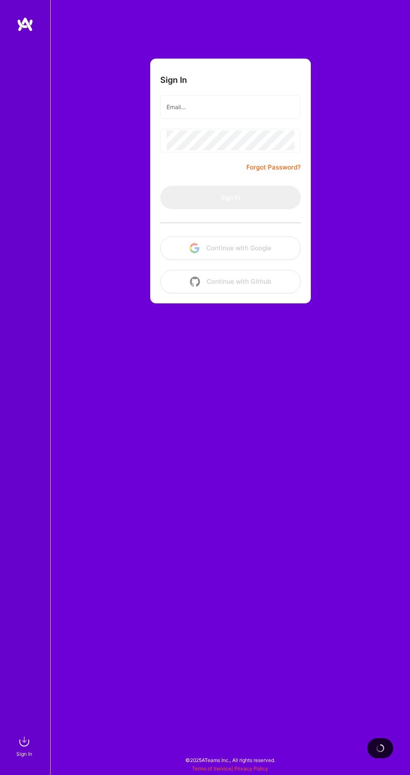 The height and width of the screenshot is (775, 410). What do you see at coordinates (231, 197) in the screenshot?
I see `button: Sign In` at bounding box center [231, 197].